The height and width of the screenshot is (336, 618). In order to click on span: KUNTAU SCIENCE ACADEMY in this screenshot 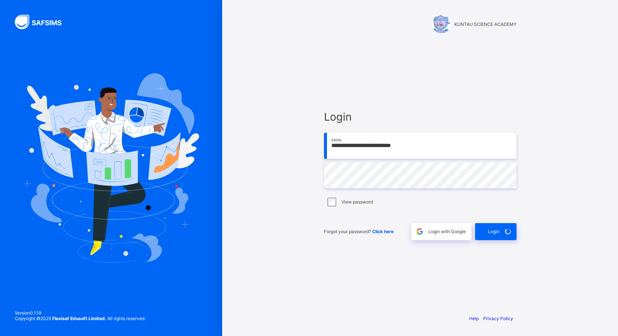, I will do `click(485, 24)`.